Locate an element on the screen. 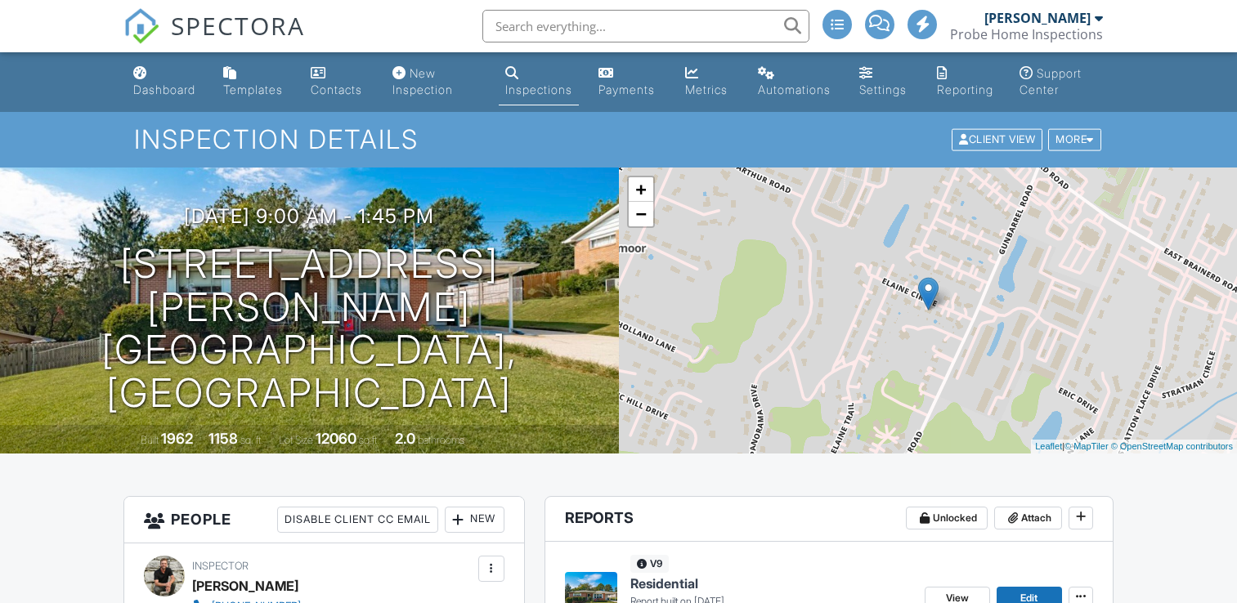 This screenshot has height=603, width=1237. div: 1158 is located at coordinates (223, 438).